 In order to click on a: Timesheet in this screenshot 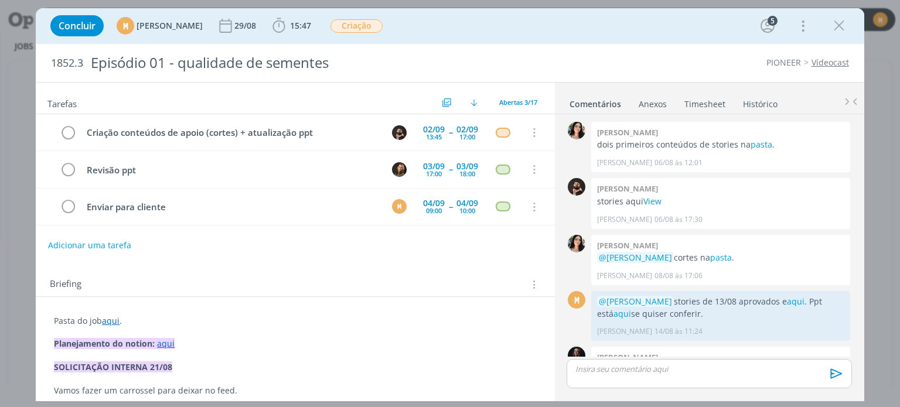, I will do `click(705, 101)`.